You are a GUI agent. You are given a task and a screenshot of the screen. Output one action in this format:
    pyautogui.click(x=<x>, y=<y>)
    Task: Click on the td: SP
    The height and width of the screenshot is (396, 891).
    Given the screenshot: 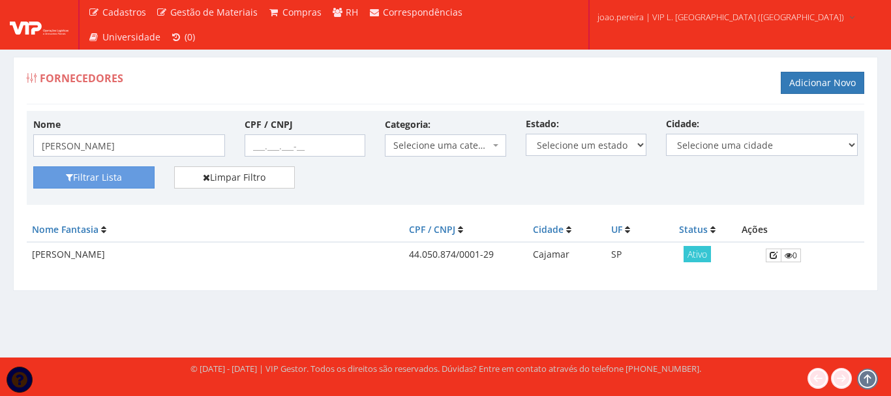 What is the action you would take?
    pyautogui.click(x=632, y=254)
    